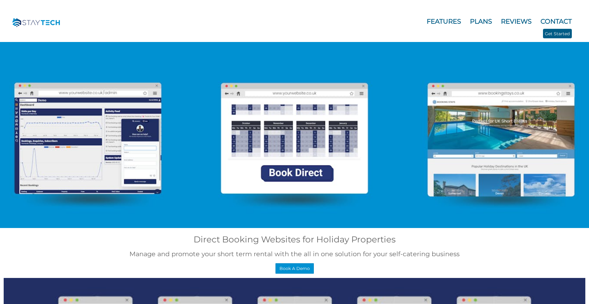  I want to click on h2: Manage and promote your short term rental with the all in one solution for your self-catering bus..., so click(295, 254).